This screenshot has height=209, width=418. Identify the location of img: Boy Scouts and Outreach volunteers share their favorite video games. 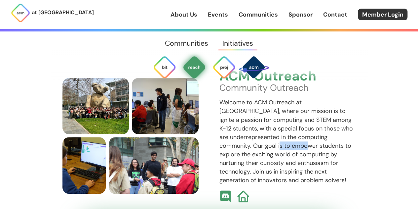
(154, 165).